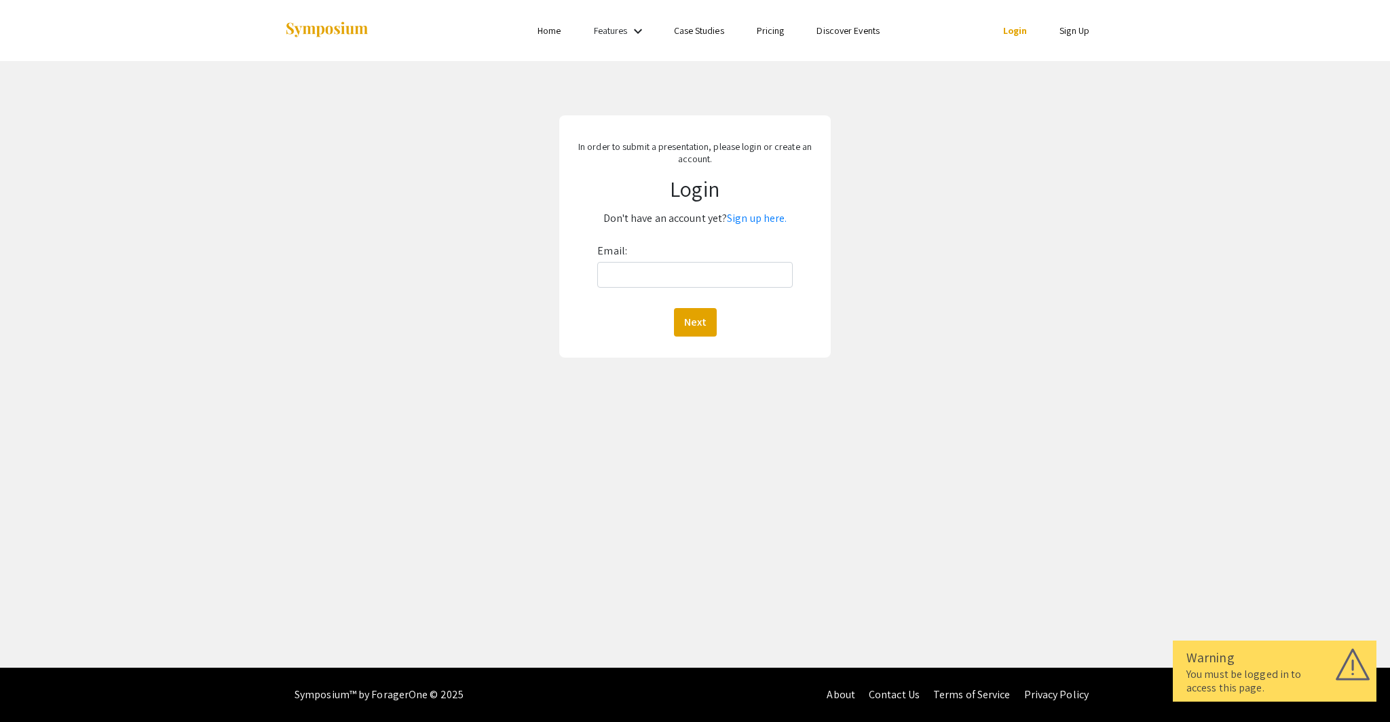 This screenshot has height=722, width=1390. I want to click on a: Discover Events, so click(848, 31).